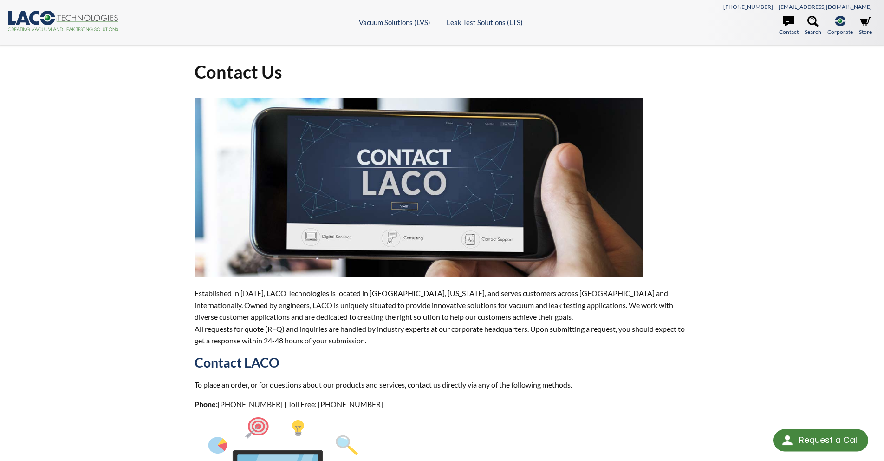 Image resolution: width=884 pixels, height=461 pixels. Describe the element at coordinates (485, 22) in the screenshot. I see `a: Leak Test Solutions (LTS)` at that location.